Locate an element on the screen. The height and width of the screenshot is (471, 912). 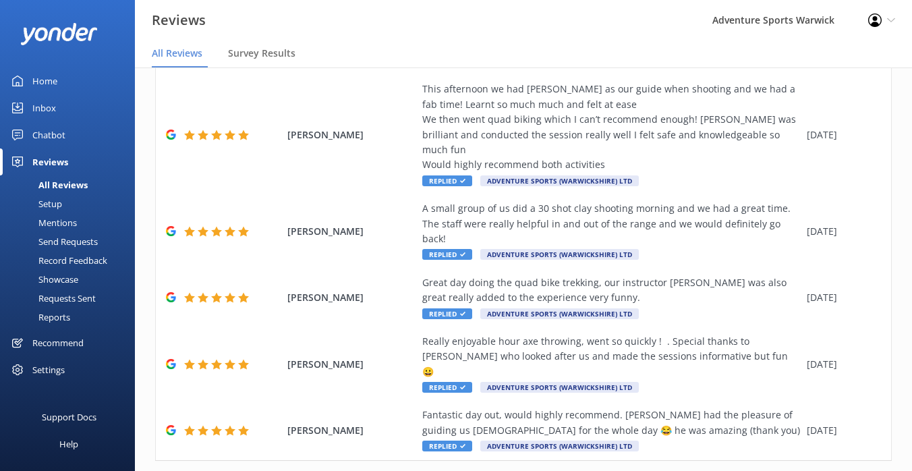
div: Recommend is located at coordinates (58, 343).